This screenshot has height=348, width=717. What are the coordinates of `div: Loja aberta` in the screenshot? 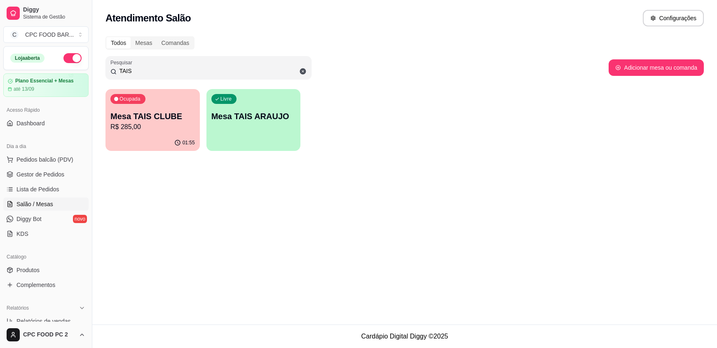 It's located at (27, 58).